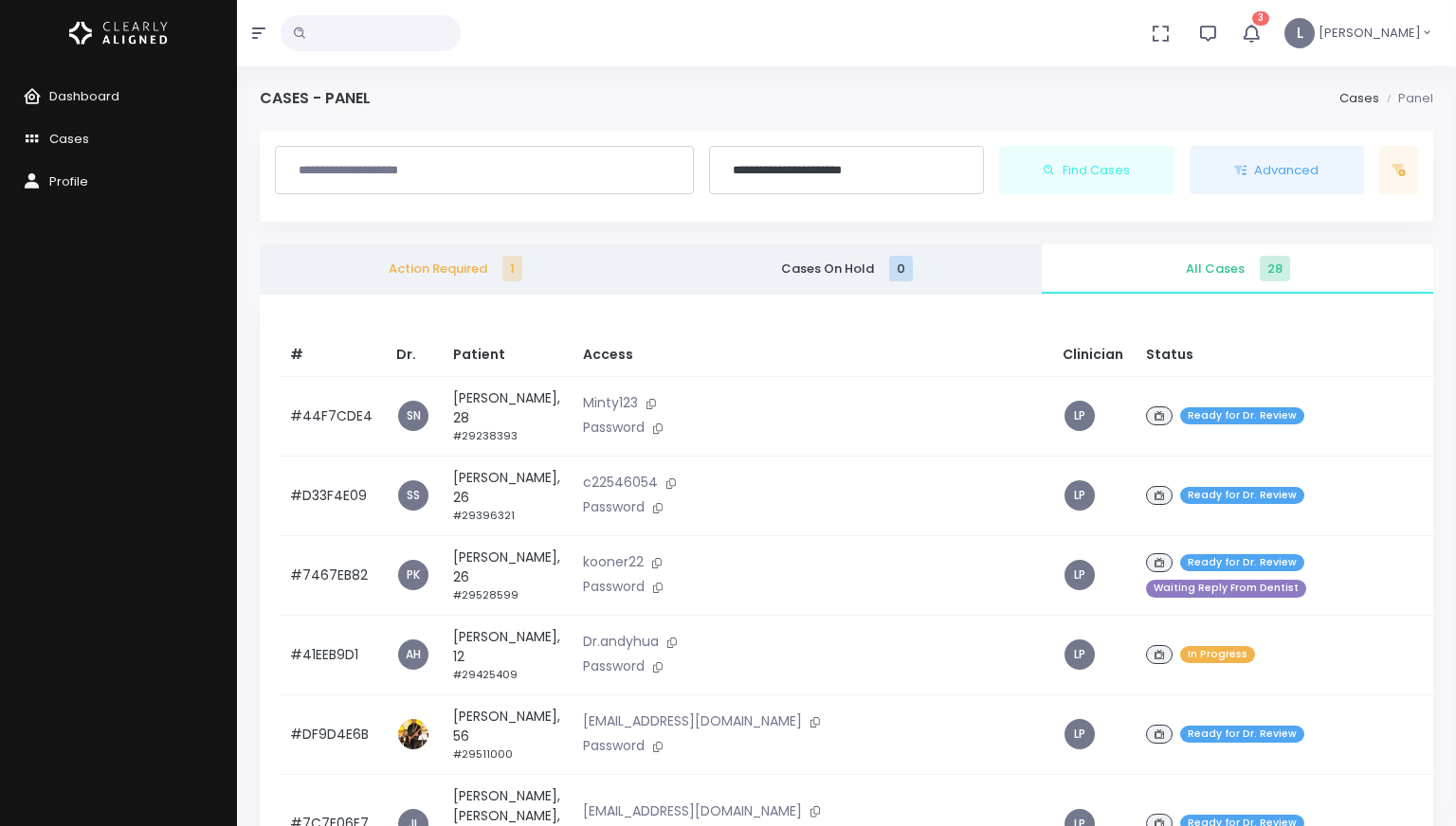 Image resolution: width=1456 pixels, height=826 pixels. What do you see at coordinates (332, 416) in the screenshot?
I see `td: #44F7CDE4` at bounding box center [332, 416].